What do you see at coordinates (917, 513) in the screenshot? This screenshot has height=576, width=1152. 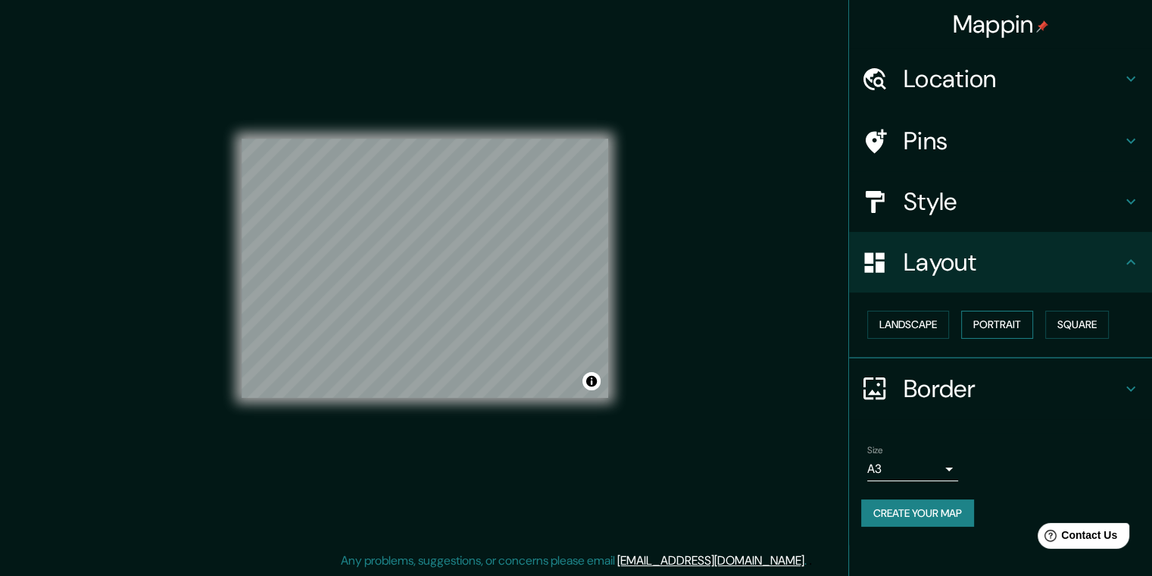 I see `button: Create your map` at bounding box center [917, 513].